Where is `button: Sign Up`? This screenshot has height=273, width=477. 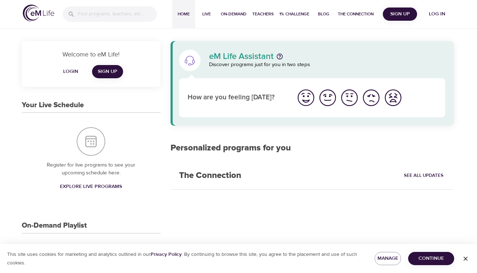
button: Sign Up is located at coordinates (400, 14).